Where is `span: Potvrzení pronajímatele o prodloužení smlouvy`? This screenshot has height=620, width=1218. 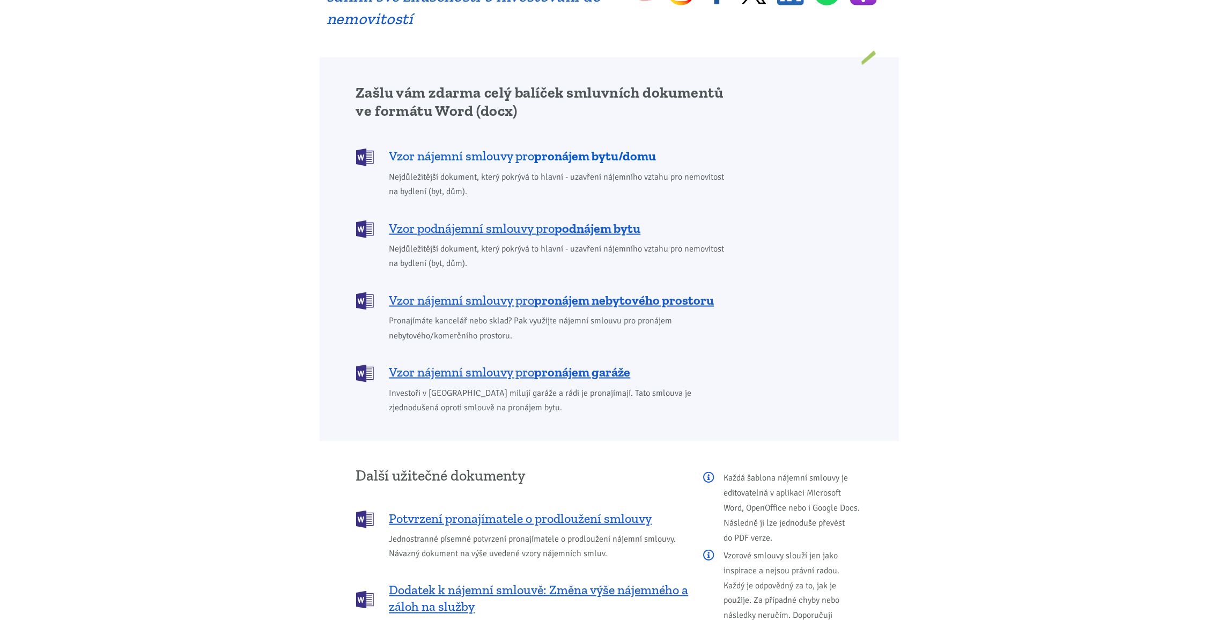 span: Potvrzení pronajímatele o prodloužení smlouvy is located at coordinates (521, 519).